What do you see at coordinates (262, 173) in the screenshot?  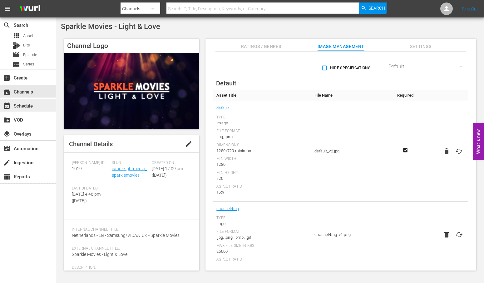 I see `div: Min Height` at bounding box center [262, 173].